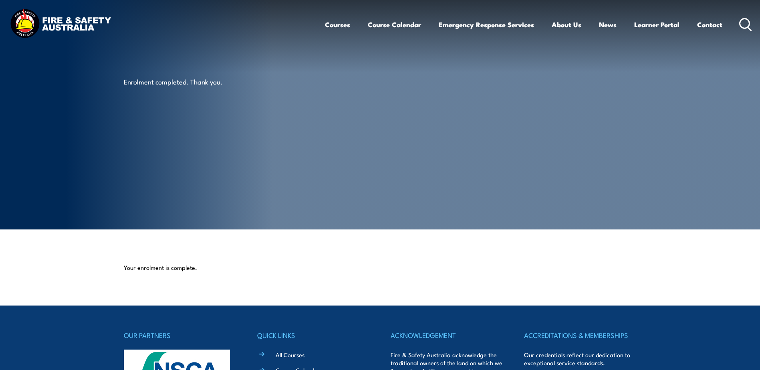 The image size is (760, 370). I want to click on h4: ACCREDITATIONS & MEMBERSHIPS, so click(580, 335).